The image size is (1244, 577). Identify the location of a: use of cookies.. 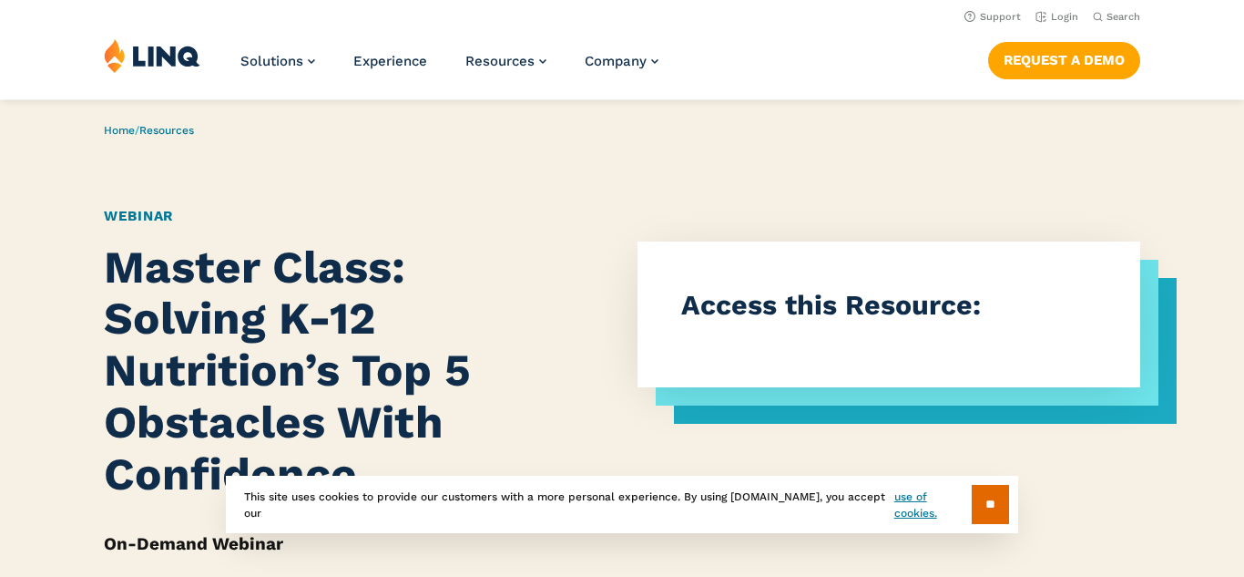
(933, 505).